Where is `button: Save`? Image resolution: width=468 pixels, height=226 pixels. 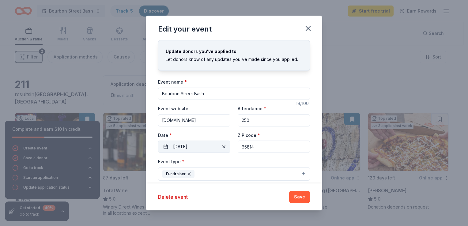
button: Save is located at coordinates (300, 197).